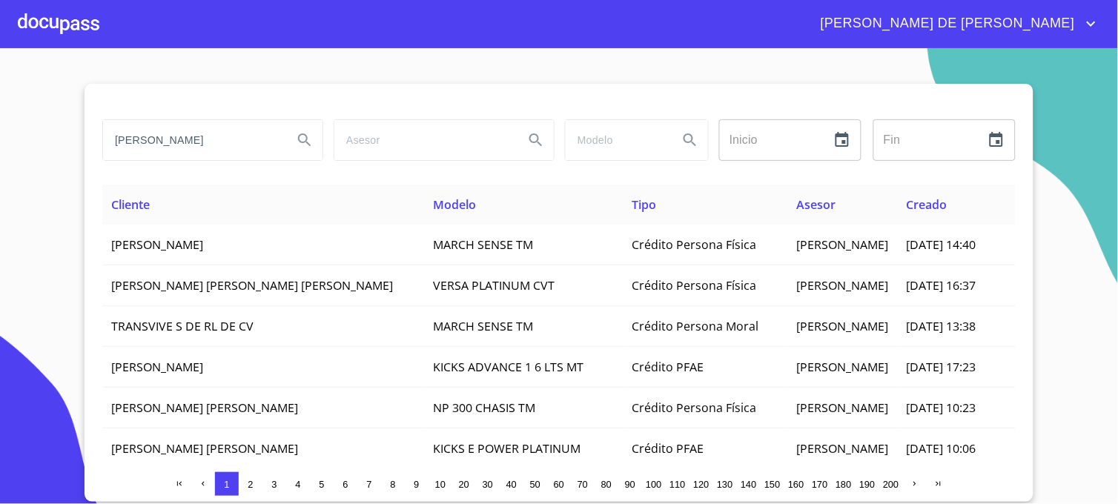 The width and height of the screenshot is (1118, 504). Describe the element at coordinates (440, 484) in the screenshot. I see `button: 10` at that location.